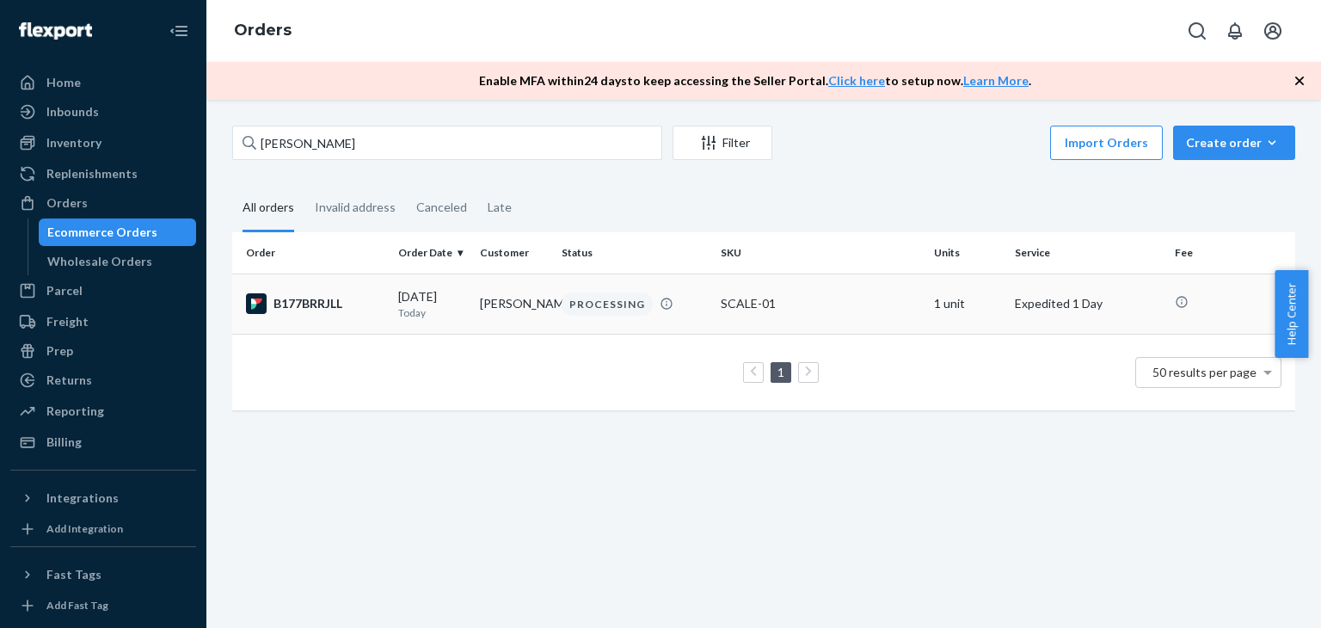  Describe the element at coordinates (102, 232) in the screenshot. I see `div: Ecommerce Orders` at that location.